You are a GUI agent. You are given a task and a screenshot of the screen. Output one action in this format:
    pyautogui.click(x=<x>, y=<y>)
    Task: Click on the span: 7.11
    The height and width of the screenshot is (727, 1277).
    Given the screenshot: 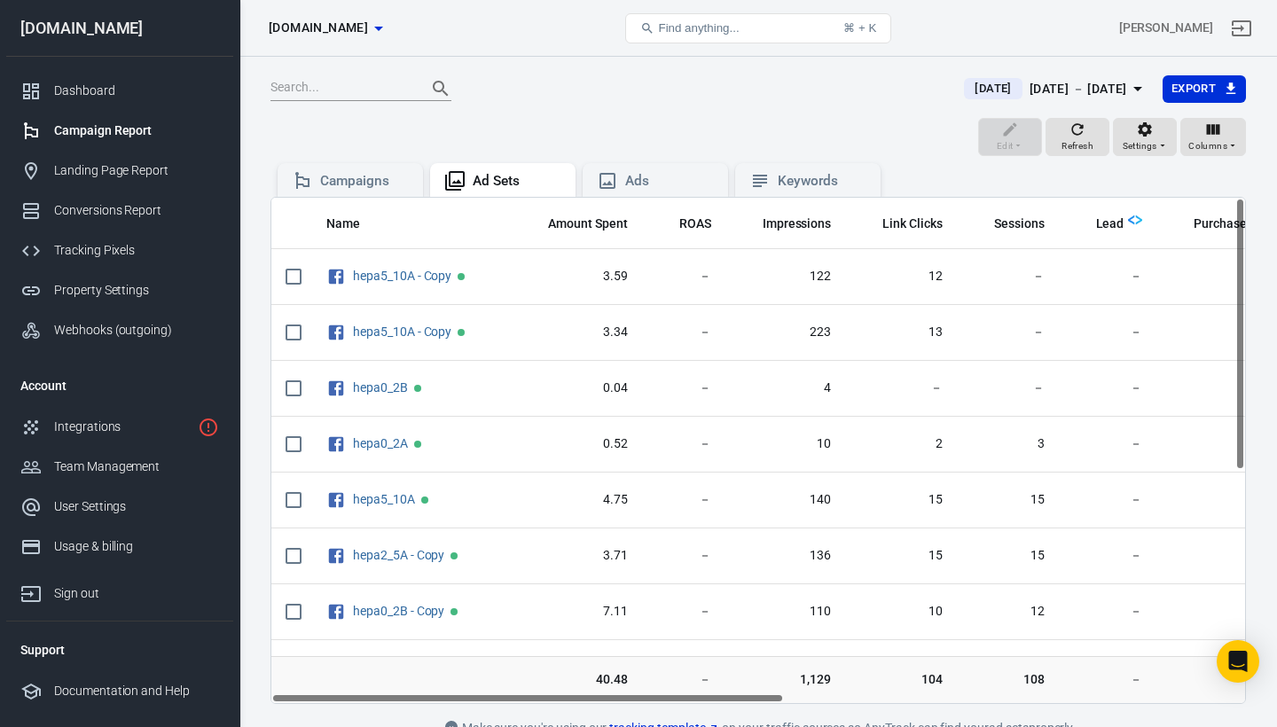 What is the action you would take?
    pyautogui.click(x=576, y=612)
    